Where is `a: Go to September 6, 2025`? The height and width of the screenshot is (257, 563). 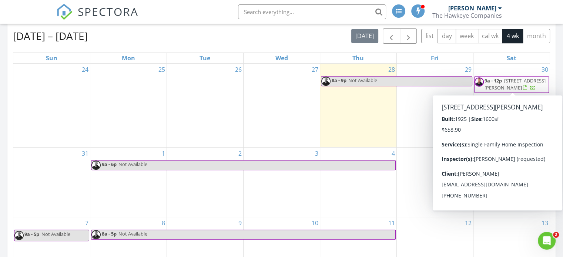
a: Go to September 6, 2025 is located at coordinates (547, 154).